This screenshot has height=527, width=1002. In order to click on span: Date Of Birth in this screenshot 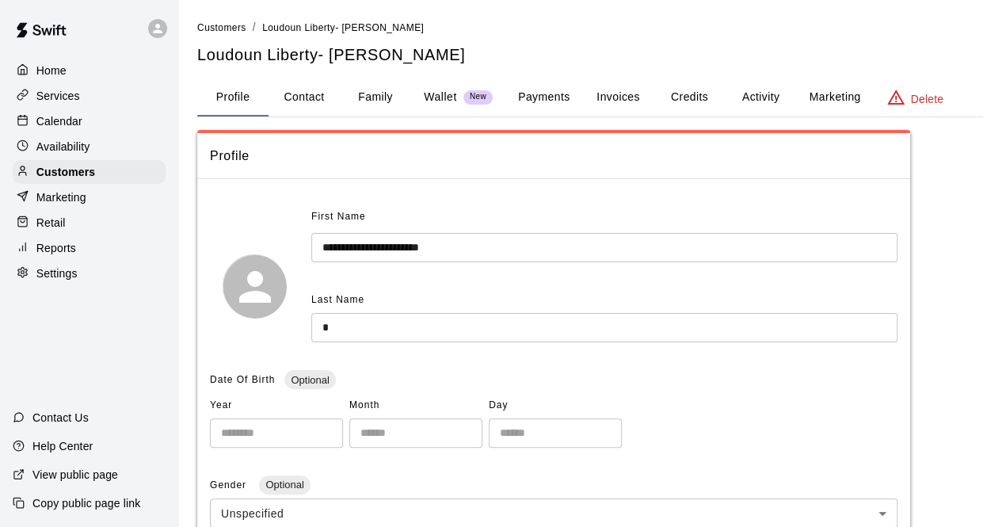, I will do `click(242, 379)`.